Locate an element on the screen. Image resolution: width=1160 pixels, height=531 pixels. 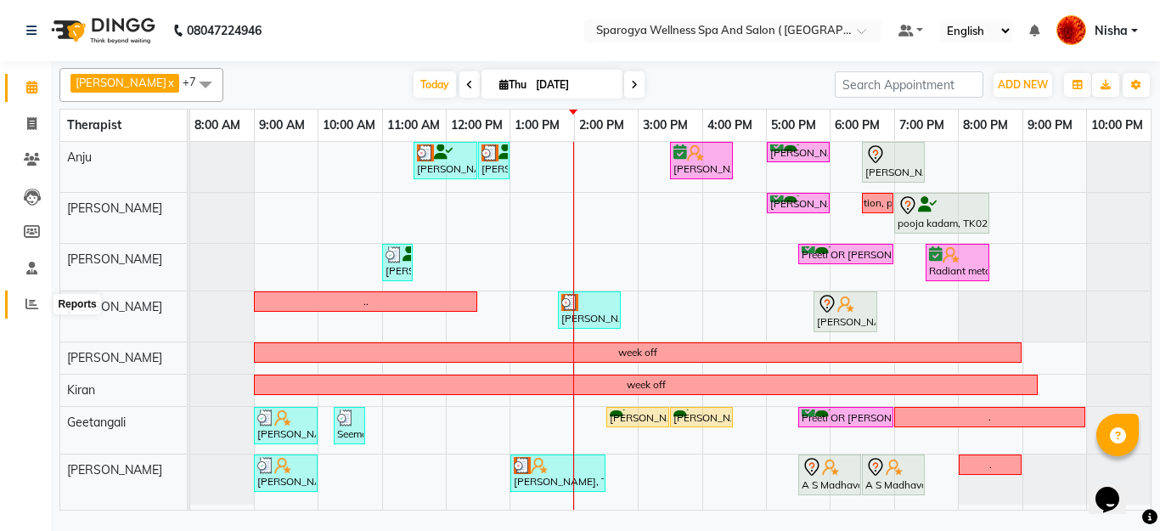
span: ADD NEW is located at coordinates (1022, 84).